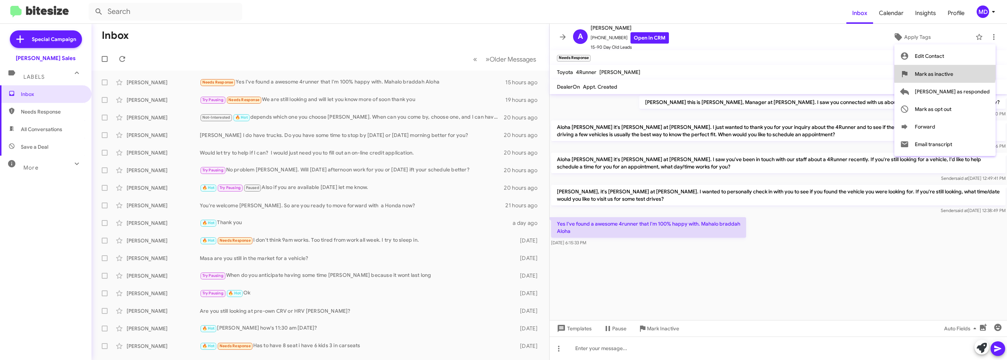 This screenshot has width=1007, height=360. What do you see at coordinates (930, 56) in the screenshot?
I see `span: Edit Contact` at bounding box center [930, 56].